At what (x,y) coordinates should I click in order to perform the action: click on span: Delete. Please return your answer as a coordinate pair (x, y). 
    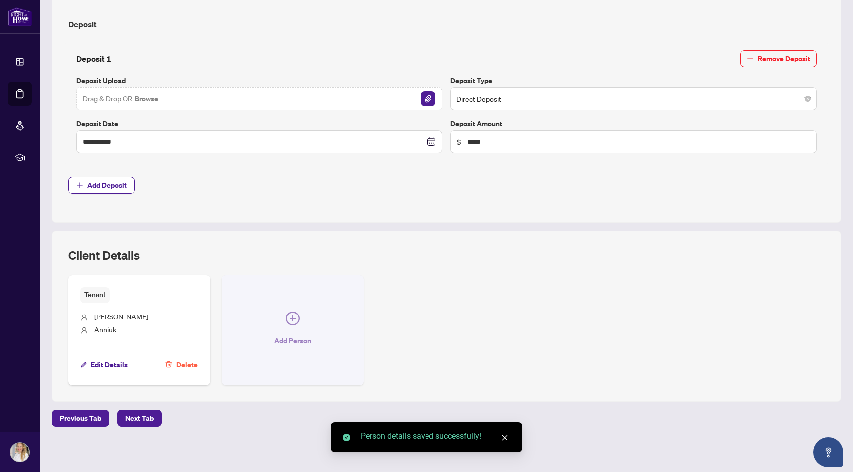
    Looking at the image, I should click on (187, 365).